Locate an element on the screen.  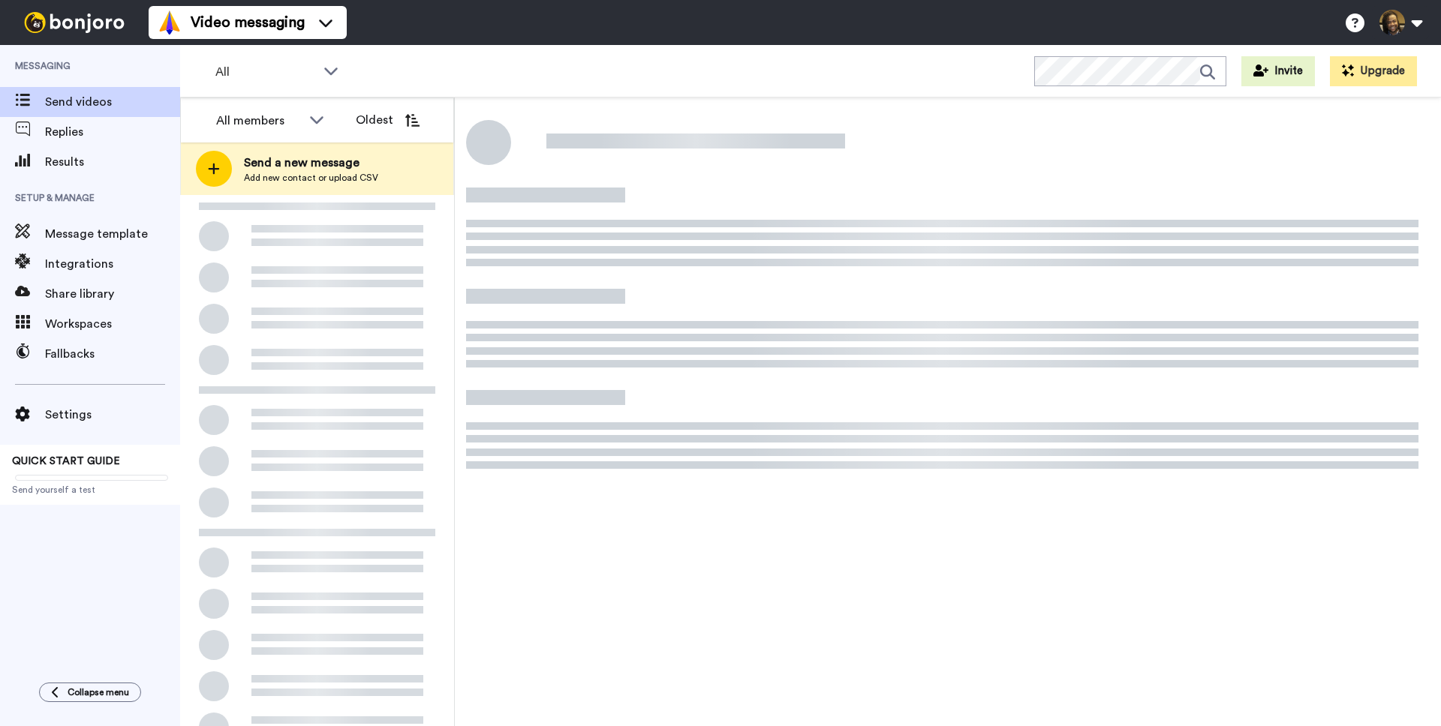
span: Add new contact or upload CSV is located at coordinates (311, 178).